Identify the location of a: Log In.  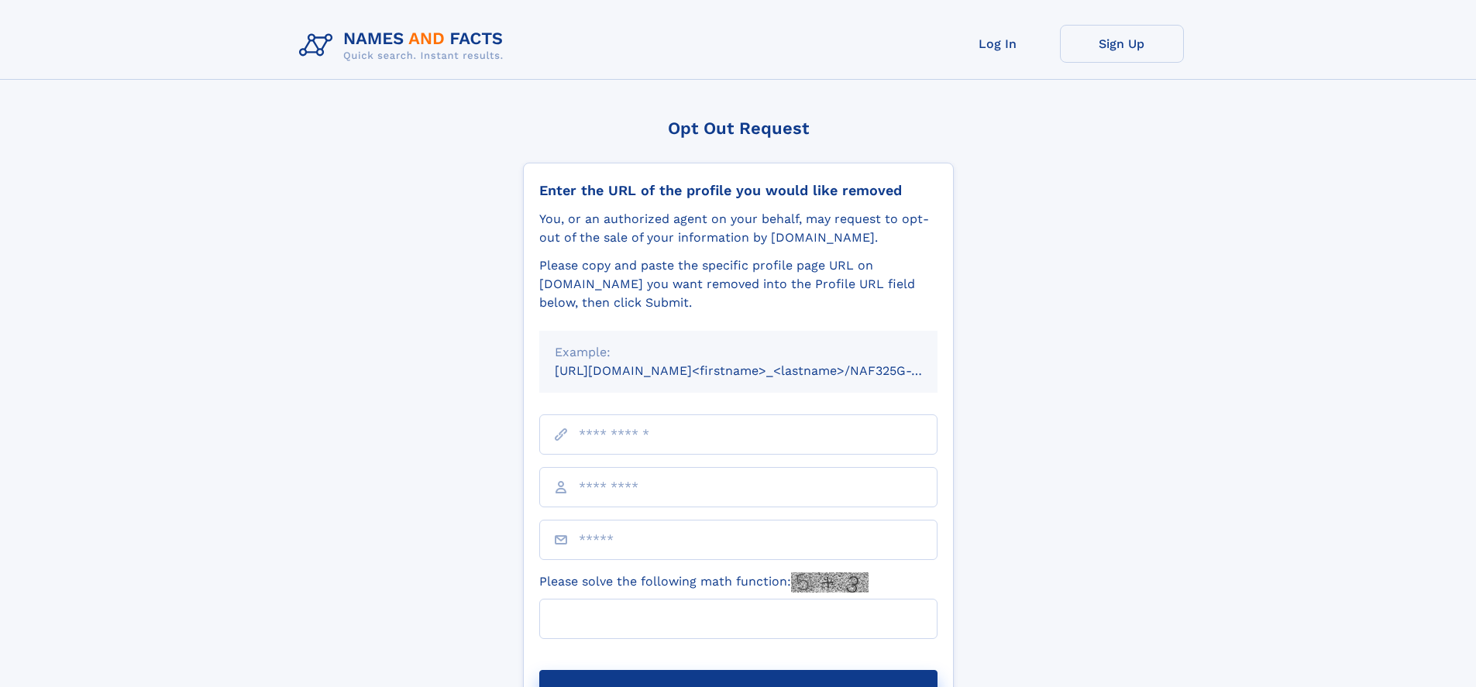
(998, 43).